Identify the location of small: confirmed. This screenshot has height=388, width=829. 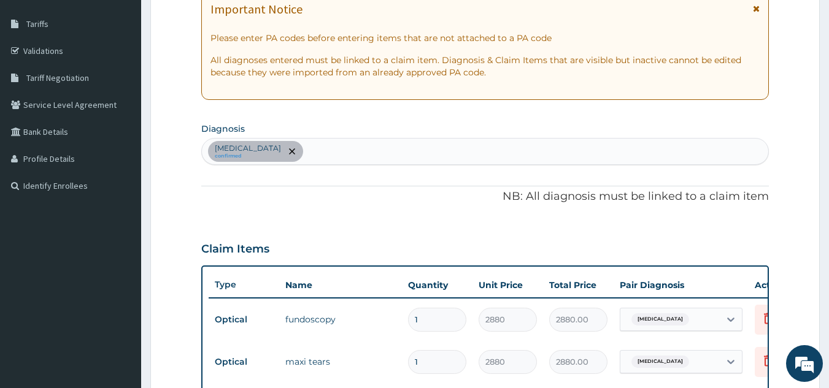
(248, 156).